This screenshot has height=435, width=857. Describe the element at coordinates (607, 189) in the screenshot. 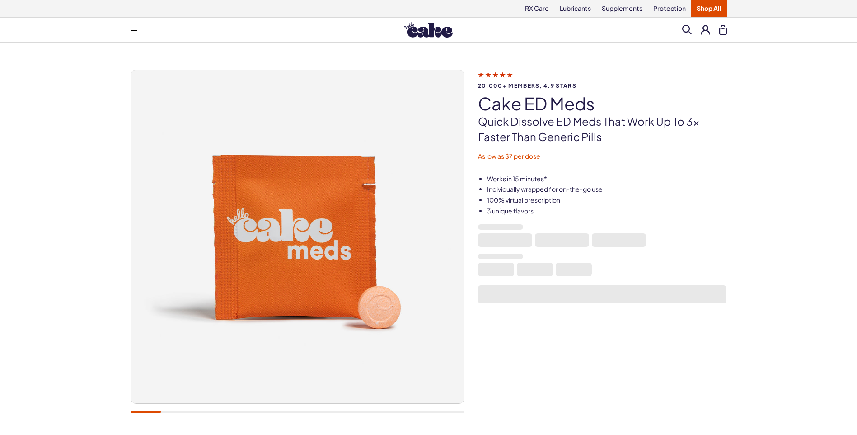

I see `li: Individually wrapped for on-the-go use` at that location.